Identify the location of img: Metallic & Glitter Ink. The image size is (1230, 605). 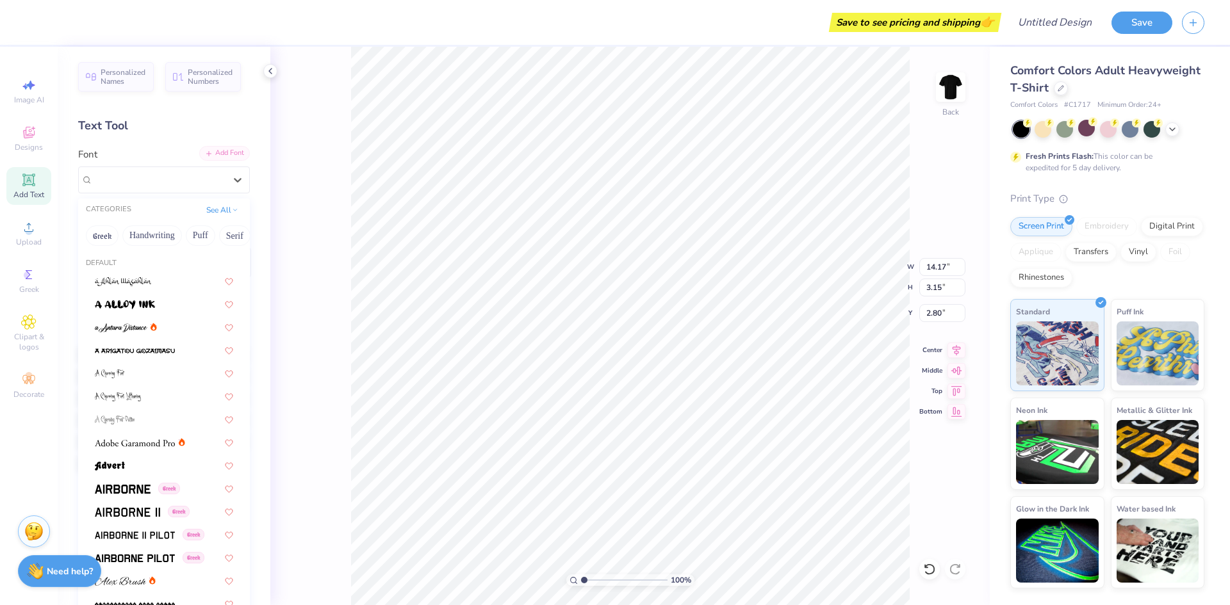
(1158, 452).